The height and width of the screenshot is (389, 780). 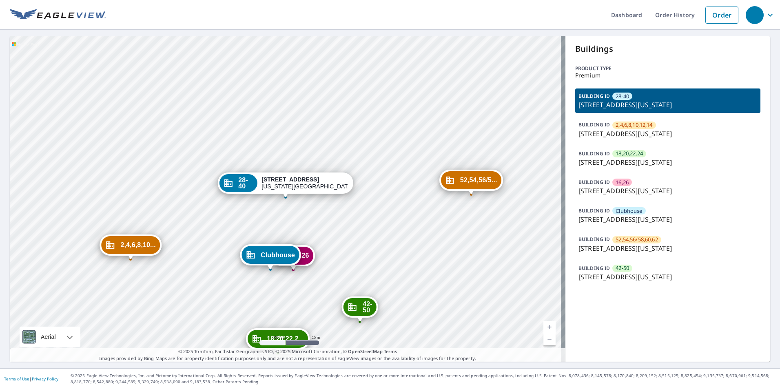 I want to click on p: Buildings, so click(x=668, y=49).